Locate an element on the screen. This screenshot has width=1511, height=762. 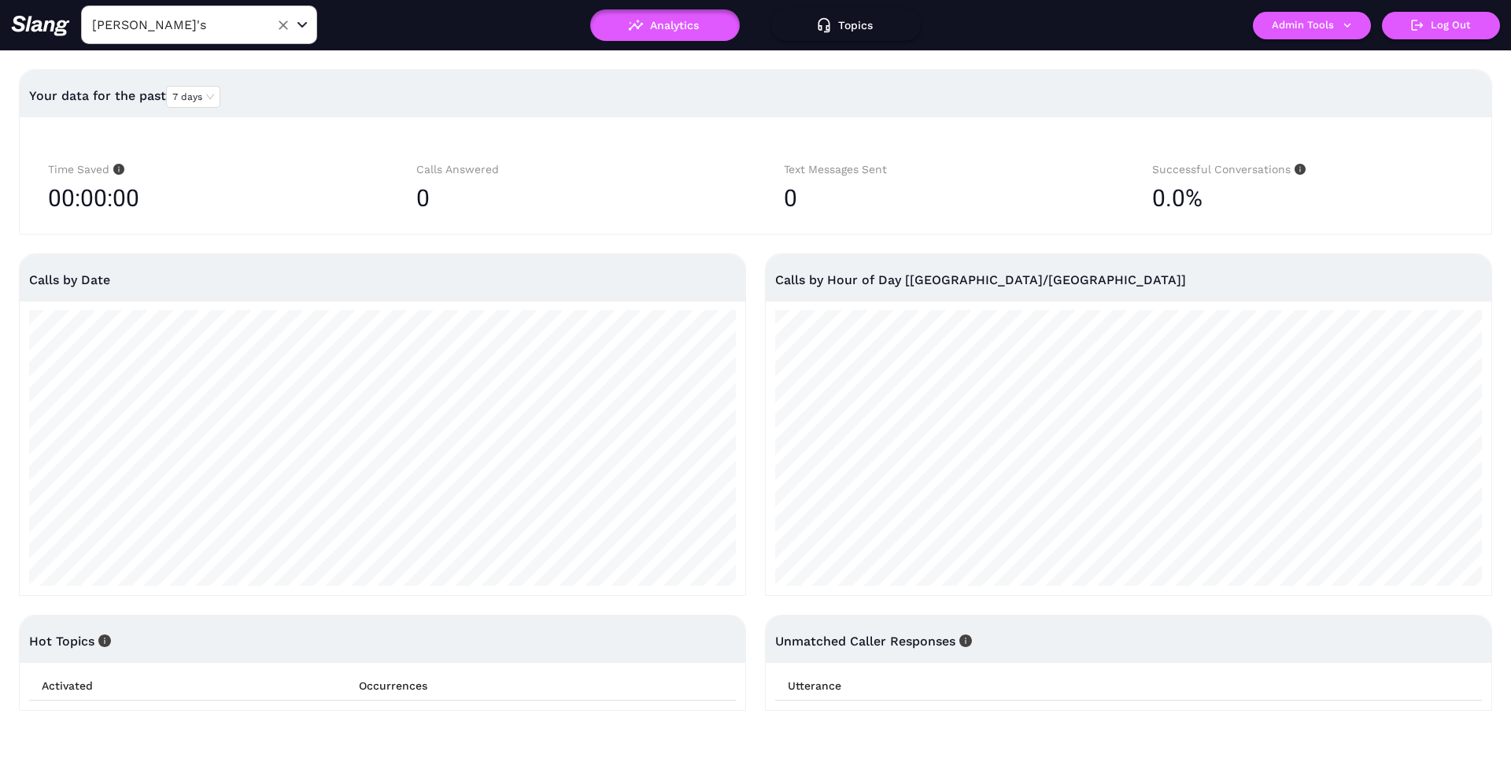
div: Calls Answered is located at coordinates (572, 169).